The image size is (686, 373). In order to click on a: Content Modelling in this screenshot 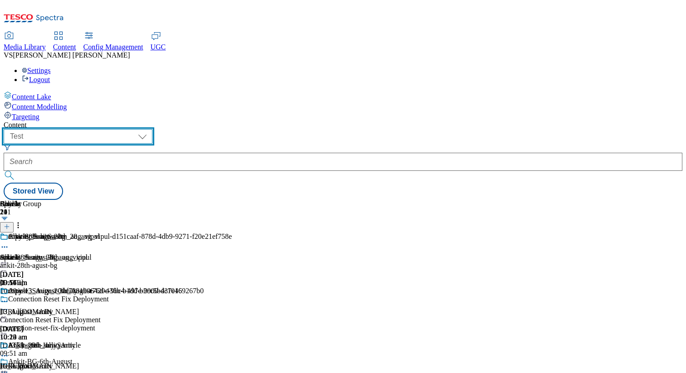, I will do `click(343, 106)`.